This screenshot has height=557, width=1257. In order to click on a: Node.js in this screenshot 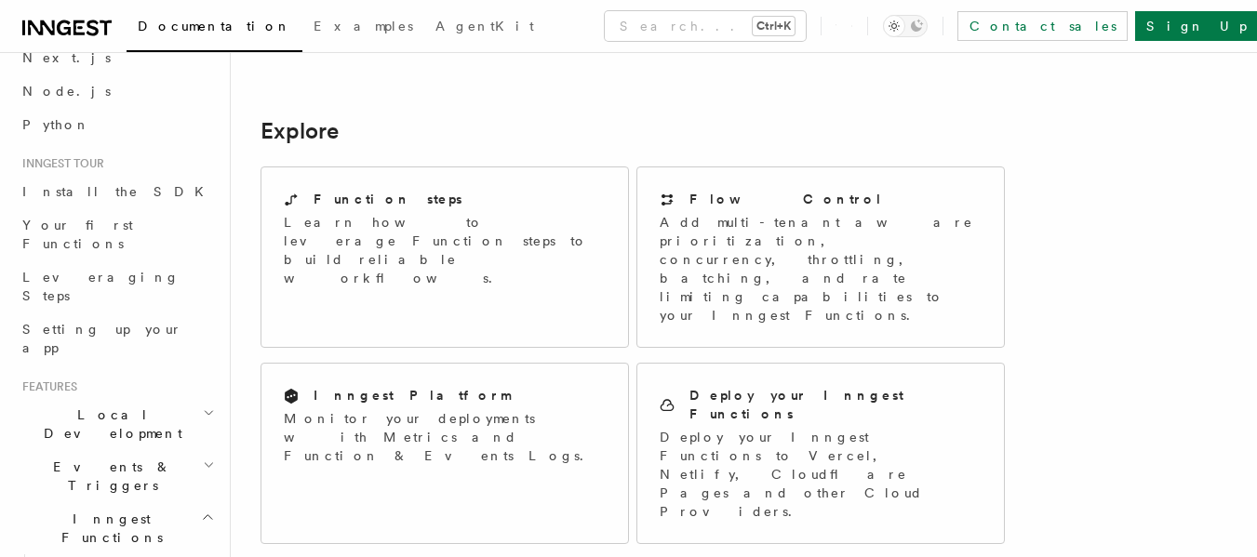, I will do `click(116, 91)`.